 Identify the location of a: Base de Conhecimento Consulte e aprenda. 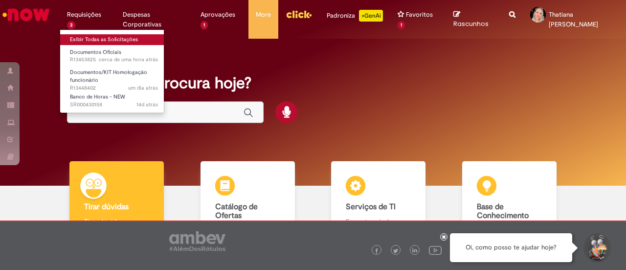
(510, 203).